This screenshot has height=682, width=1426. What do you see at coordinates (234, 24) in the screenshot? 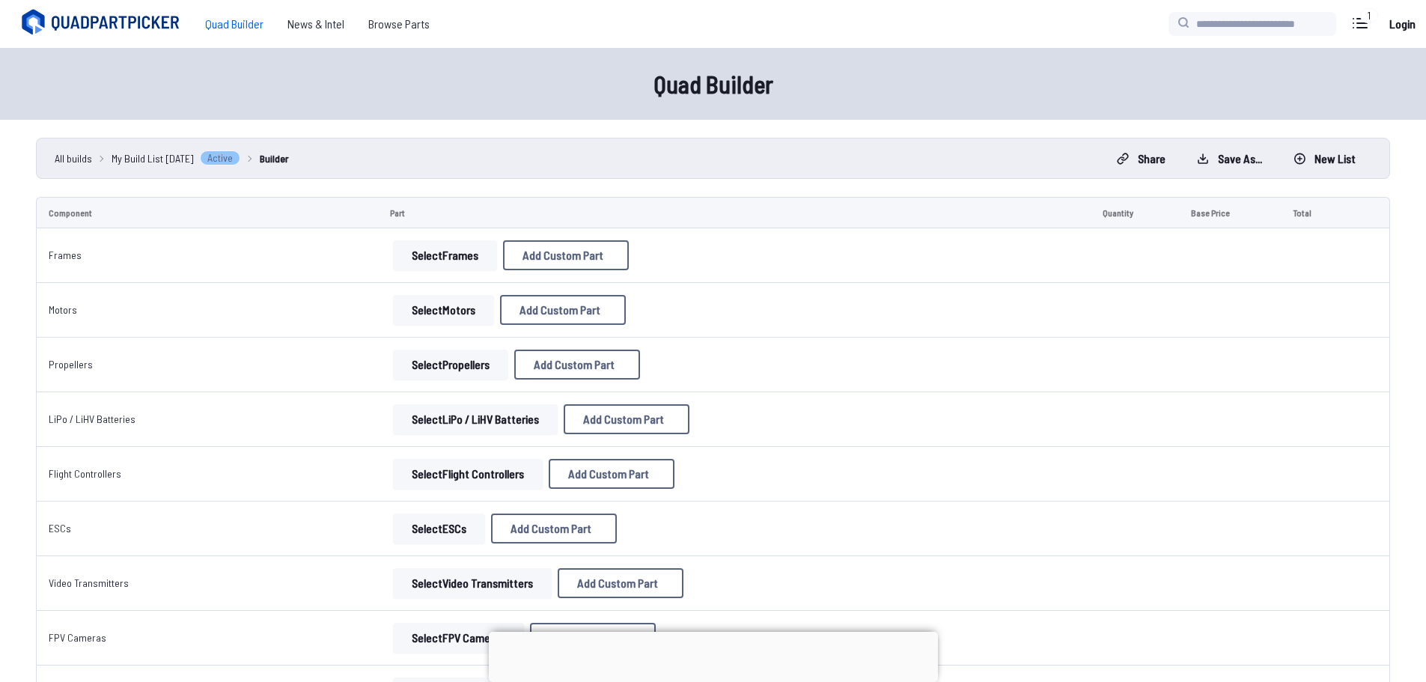
I see `a: Quad Builder` at bounding box center [234, 24].